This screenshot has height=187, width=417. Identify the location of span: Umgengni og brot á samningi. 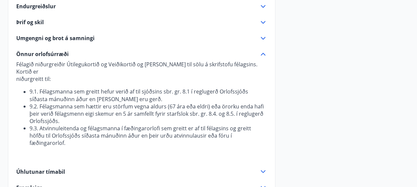
(55, 38).